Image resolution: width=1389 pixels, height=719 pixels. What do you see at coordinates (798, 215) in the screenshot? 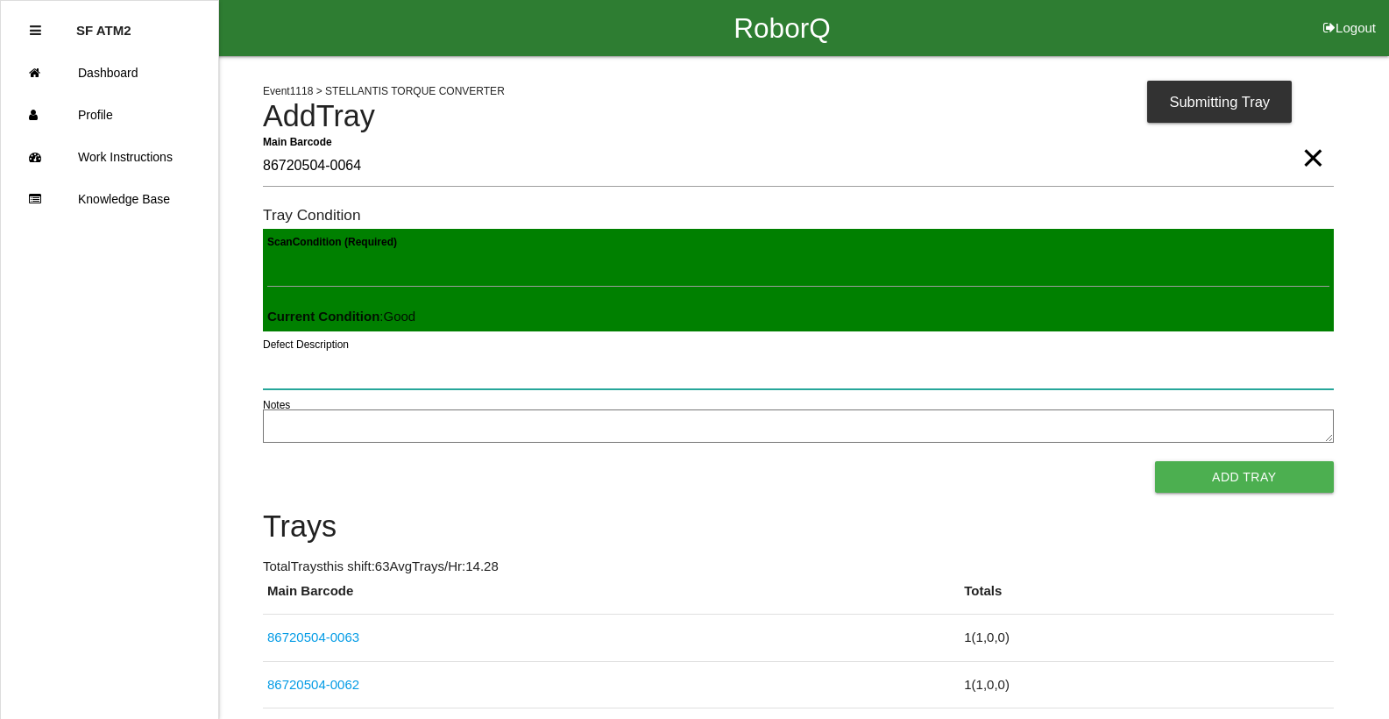
I see `h6: Tray Condition` at bounding box center [798, 215].